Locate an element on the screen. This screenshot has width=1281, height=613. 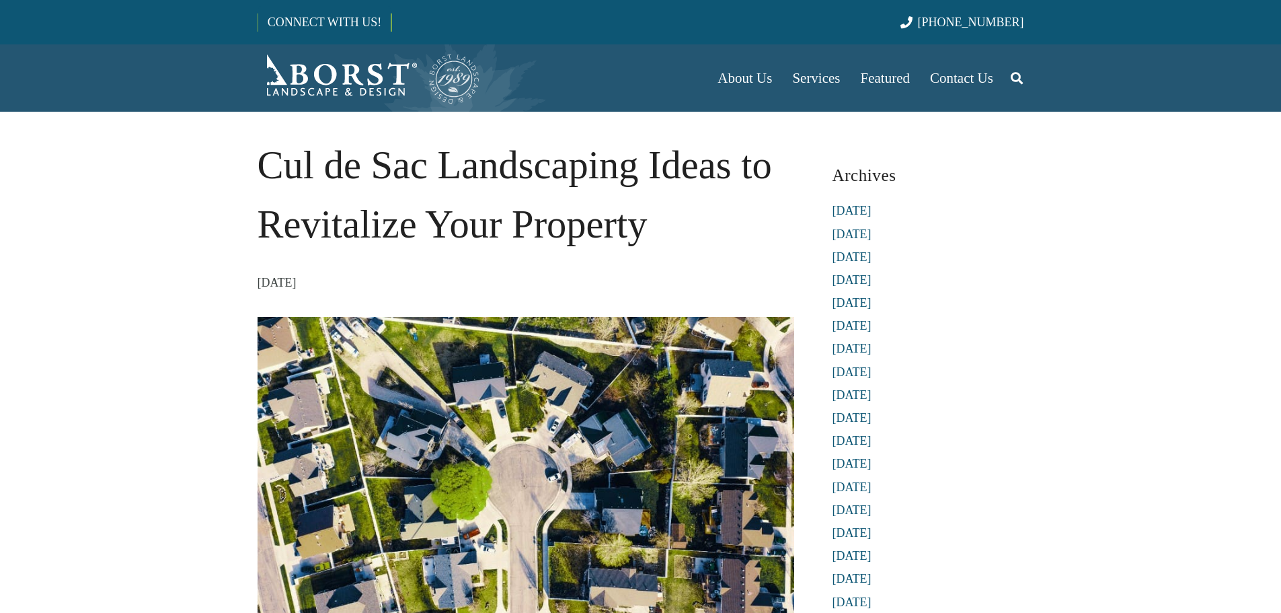
a: CONNECT WITH US! is located at coordinates (324, 22).